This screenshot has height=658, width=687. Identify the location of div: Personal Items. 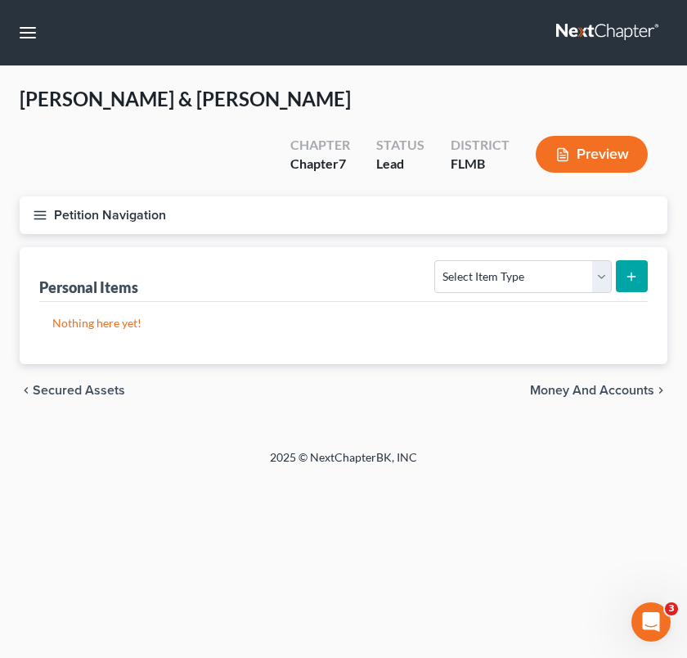
(88, 287).